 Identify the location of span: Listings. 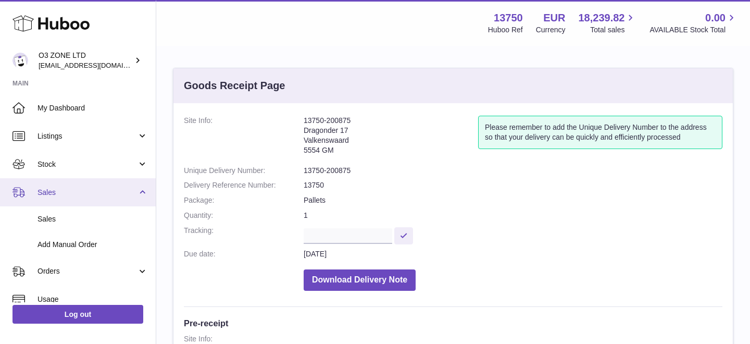
(87, 136).